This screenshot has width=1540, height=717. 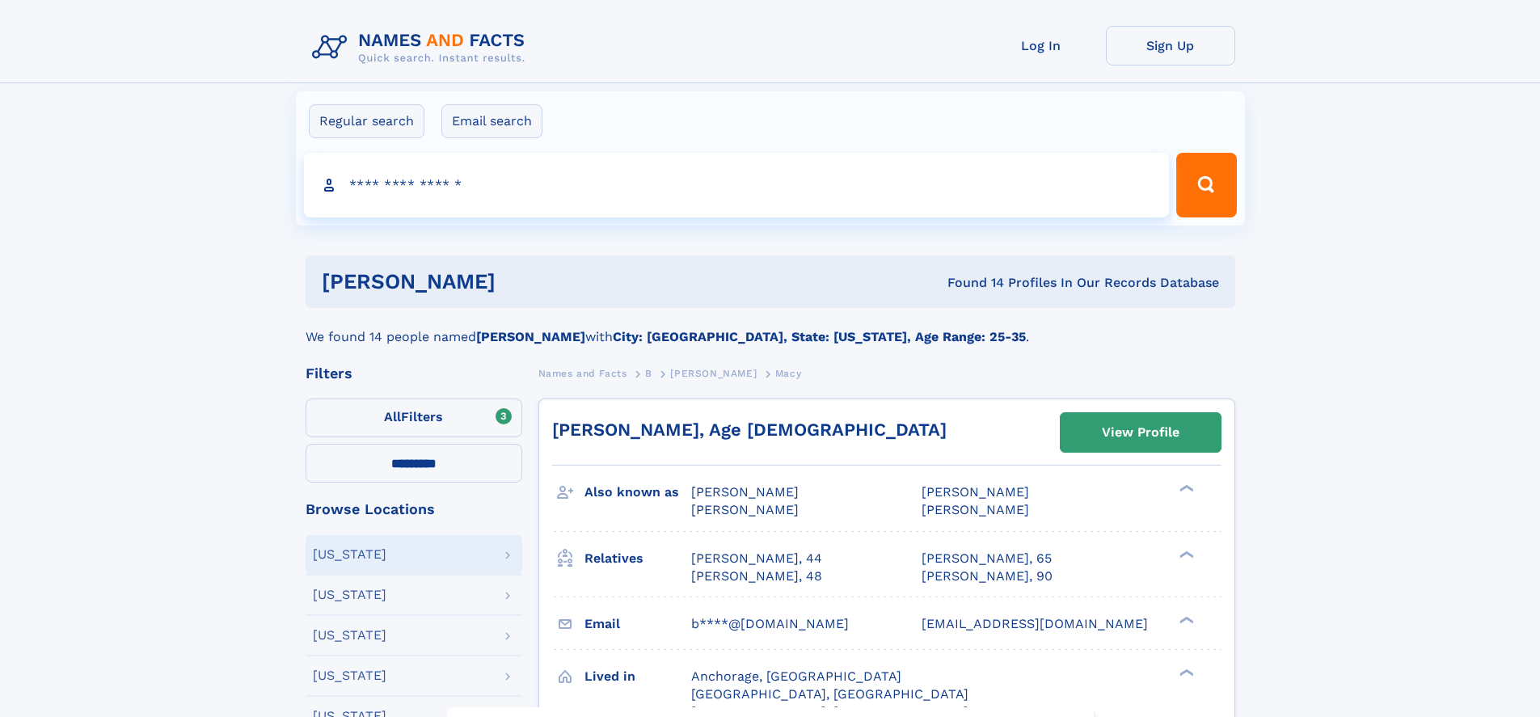 I want to click on label: Filters, so click(x=414, y=418).